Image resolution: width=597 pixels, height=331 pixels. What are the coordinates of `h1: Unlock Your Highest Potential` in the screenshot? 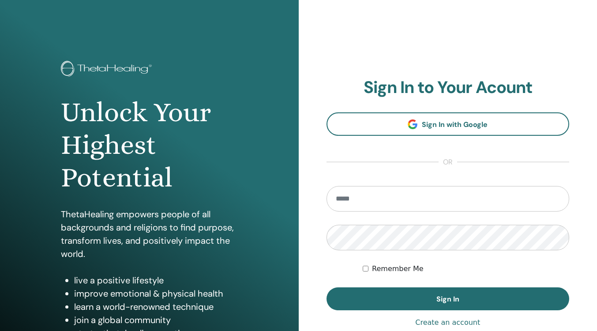 It's located at (149, 145).